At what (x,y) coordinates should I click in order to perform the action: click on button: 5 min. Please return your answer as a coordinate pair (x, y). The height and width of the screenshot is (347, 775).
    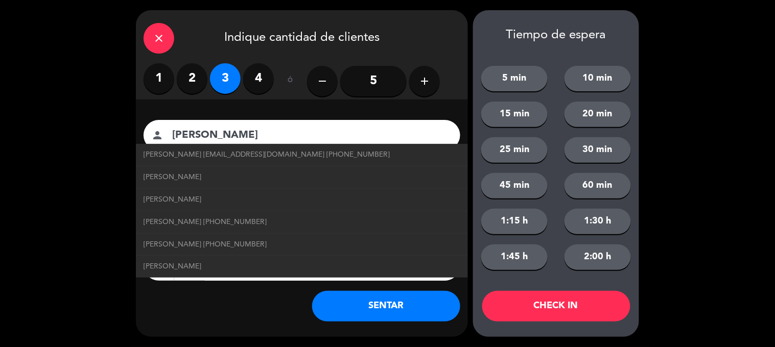
    Looking at the image, I should click on (514, 79).